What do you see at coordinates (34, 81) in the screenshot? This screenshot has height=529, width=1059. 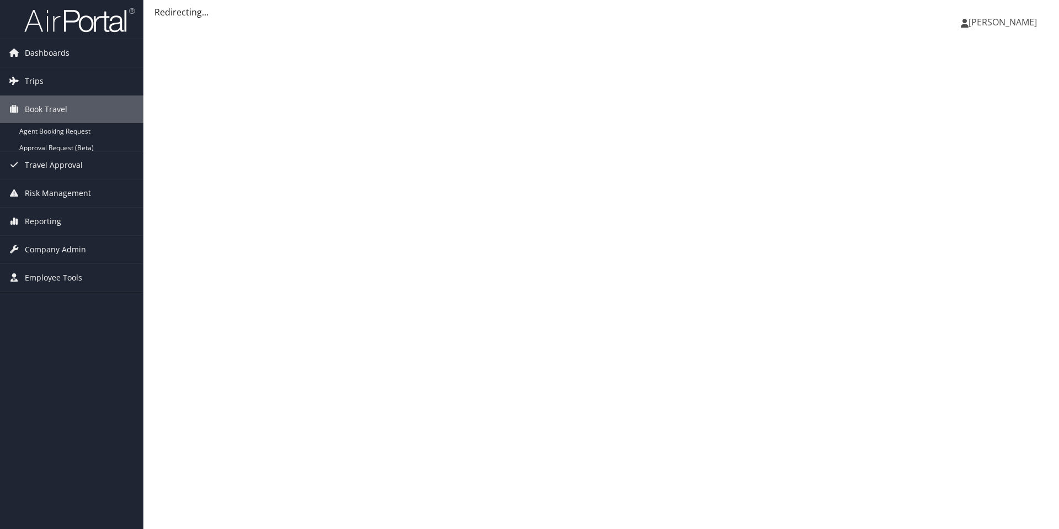 I see `span: Trips` at bounding box center [34, 81].